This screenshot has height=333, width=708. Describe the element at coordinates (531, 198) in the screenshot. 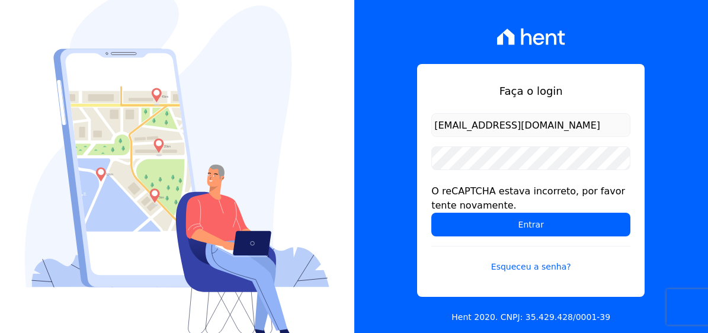

I see `div: O reCAPTCHA estava incorreto, por favor tente novamente.` at that location.